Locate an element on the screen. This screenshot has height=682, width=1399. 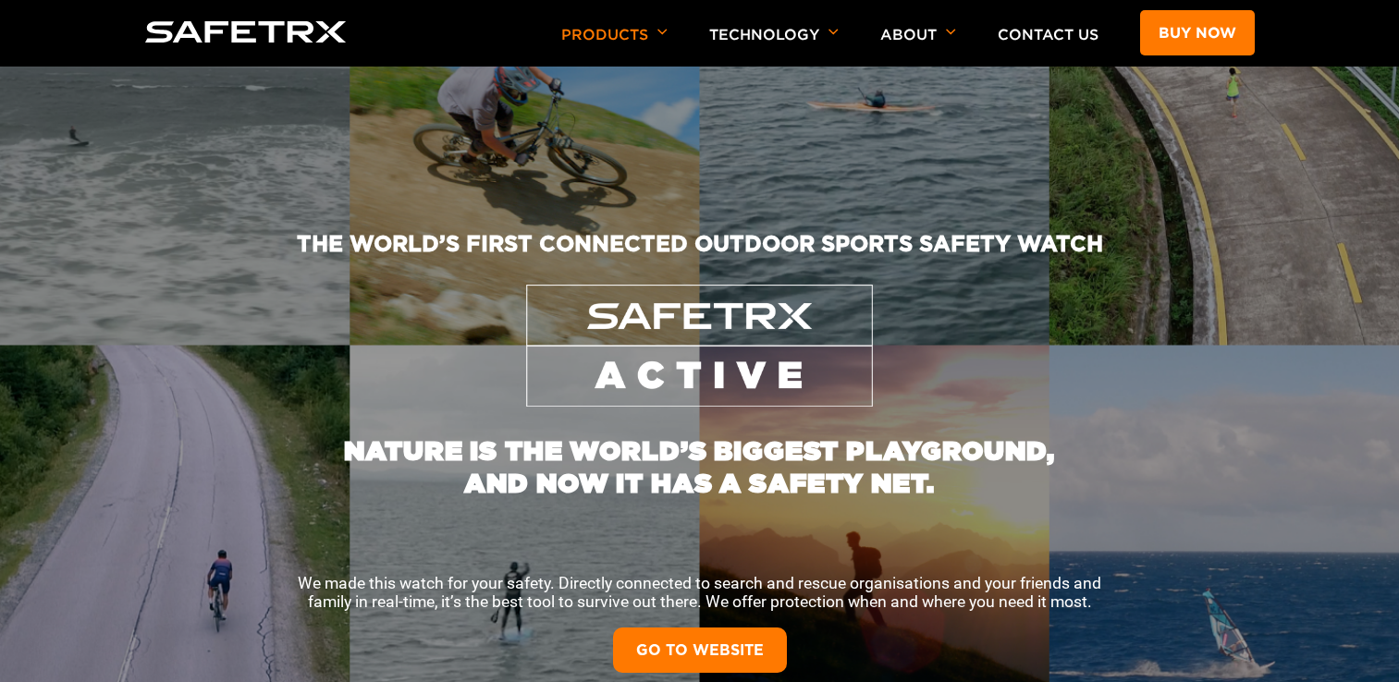
a: Contact Us is located at coordinates (1047, 34).